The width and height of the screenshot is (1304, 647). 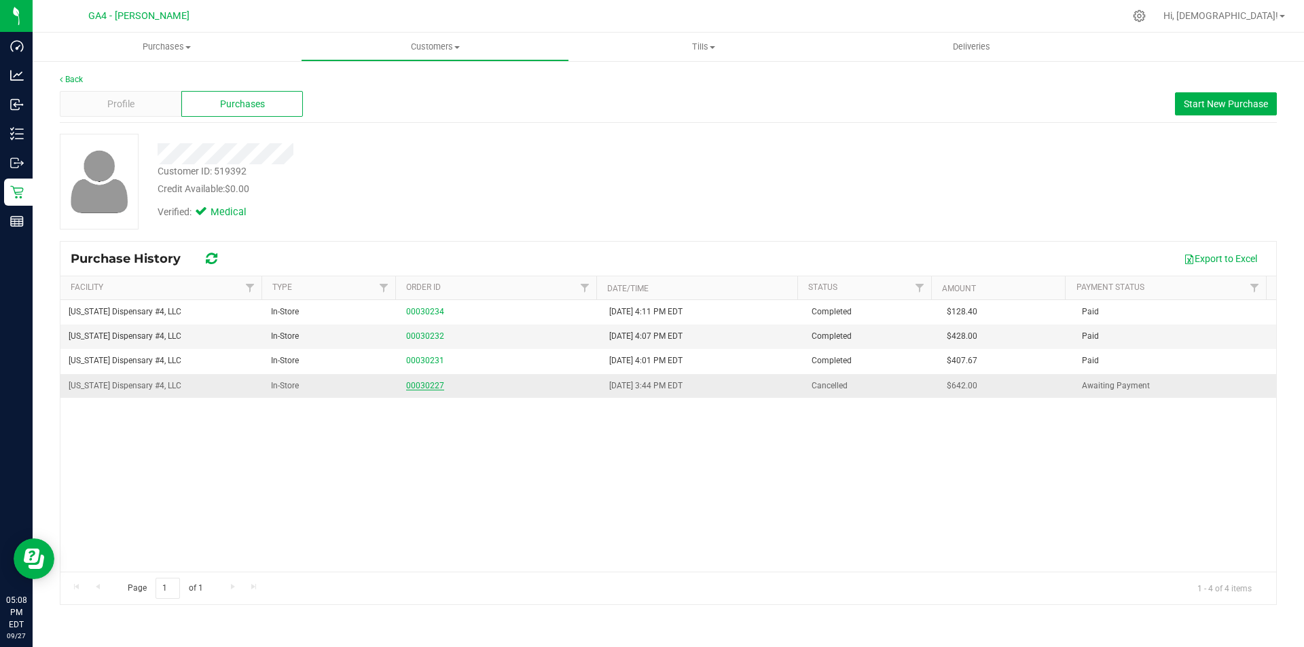 I want to click on div: Manage settings, so click(x=1139, y=16).